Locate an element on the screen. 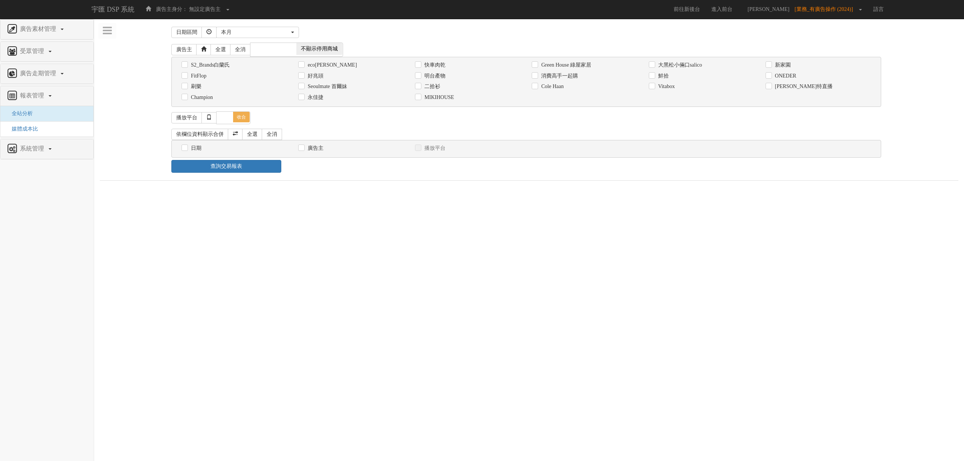 The width and height of the screenshot is (964, 461). span: 不顯示停用商城 is located at coordinates (319, 49).